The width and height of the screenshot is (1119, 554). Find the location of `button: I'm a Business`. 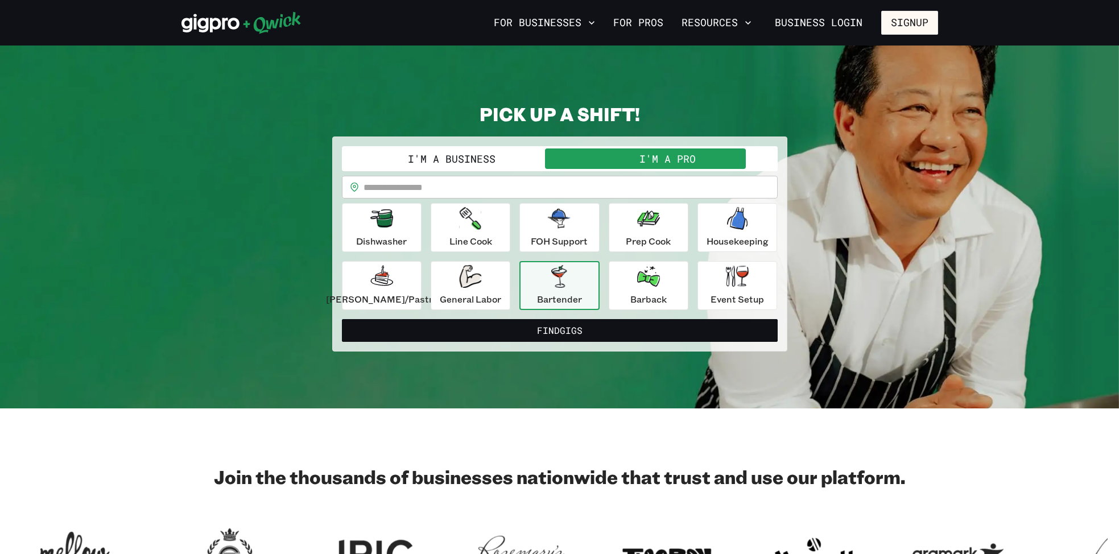

button: I'm a Business is located at coordinates (452, 159).